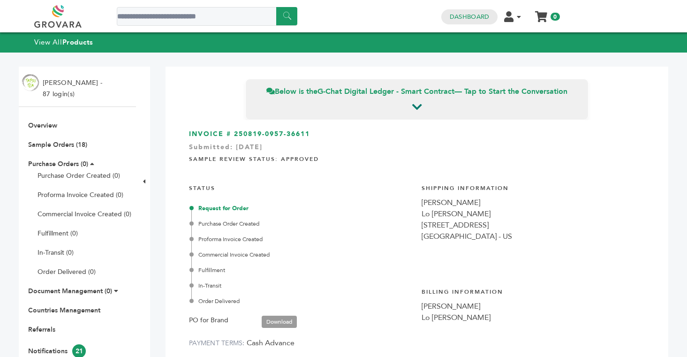  What do you see at coordinates (70, 291) in the screenshot?
I see `a: Document Management (0)` at bounding box center [70, 291].